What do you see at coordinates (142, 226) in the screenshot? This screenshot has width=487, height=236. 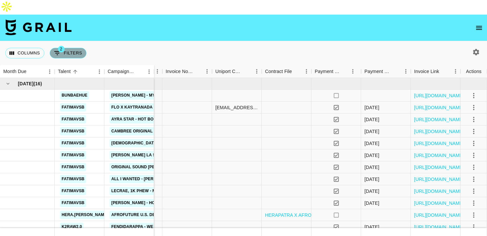 I see `a: FendiDaRappa - We Outside` at bounding box center [142, 226].